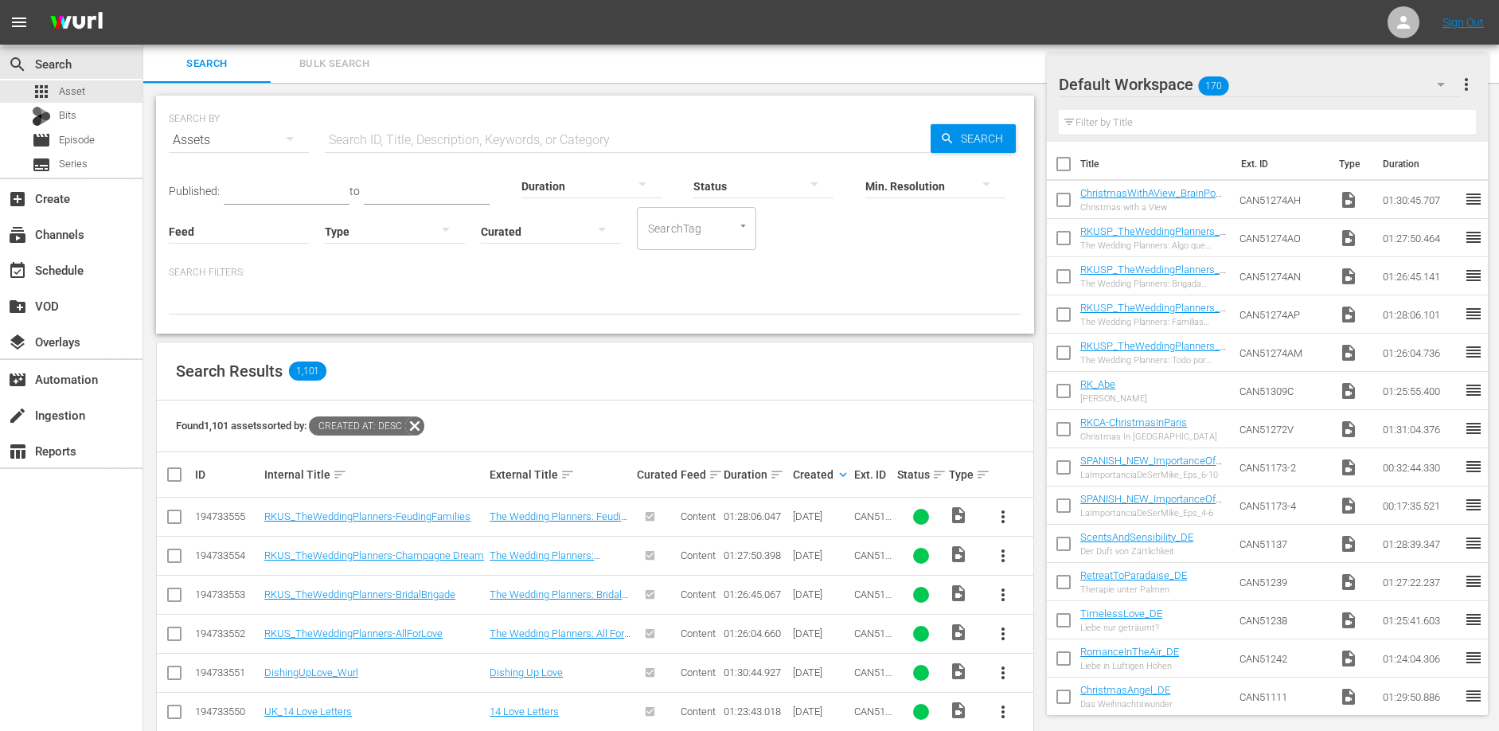 The height and width of the screenshot is (731, 1499). I want to click on div: 194733552, so click(227, 633).